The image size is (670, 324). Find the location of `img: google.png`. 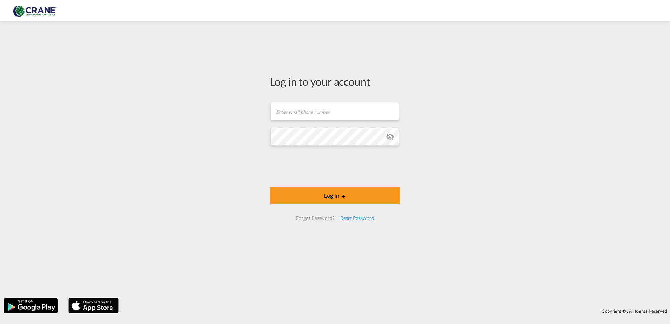

img: google.png is located at coordinates (30, 305).